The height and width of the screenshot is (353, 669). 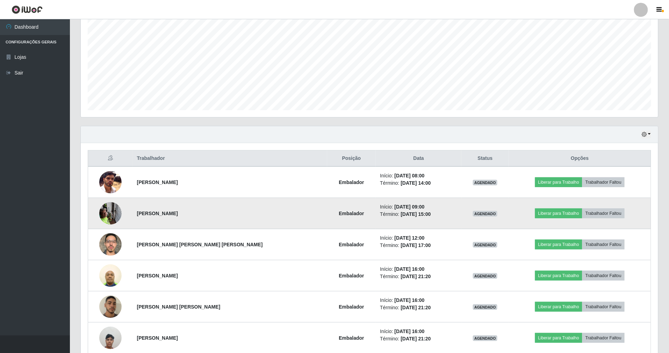 I want to click on img: 1748279738294.jpeg, so click(x=110, y=213).